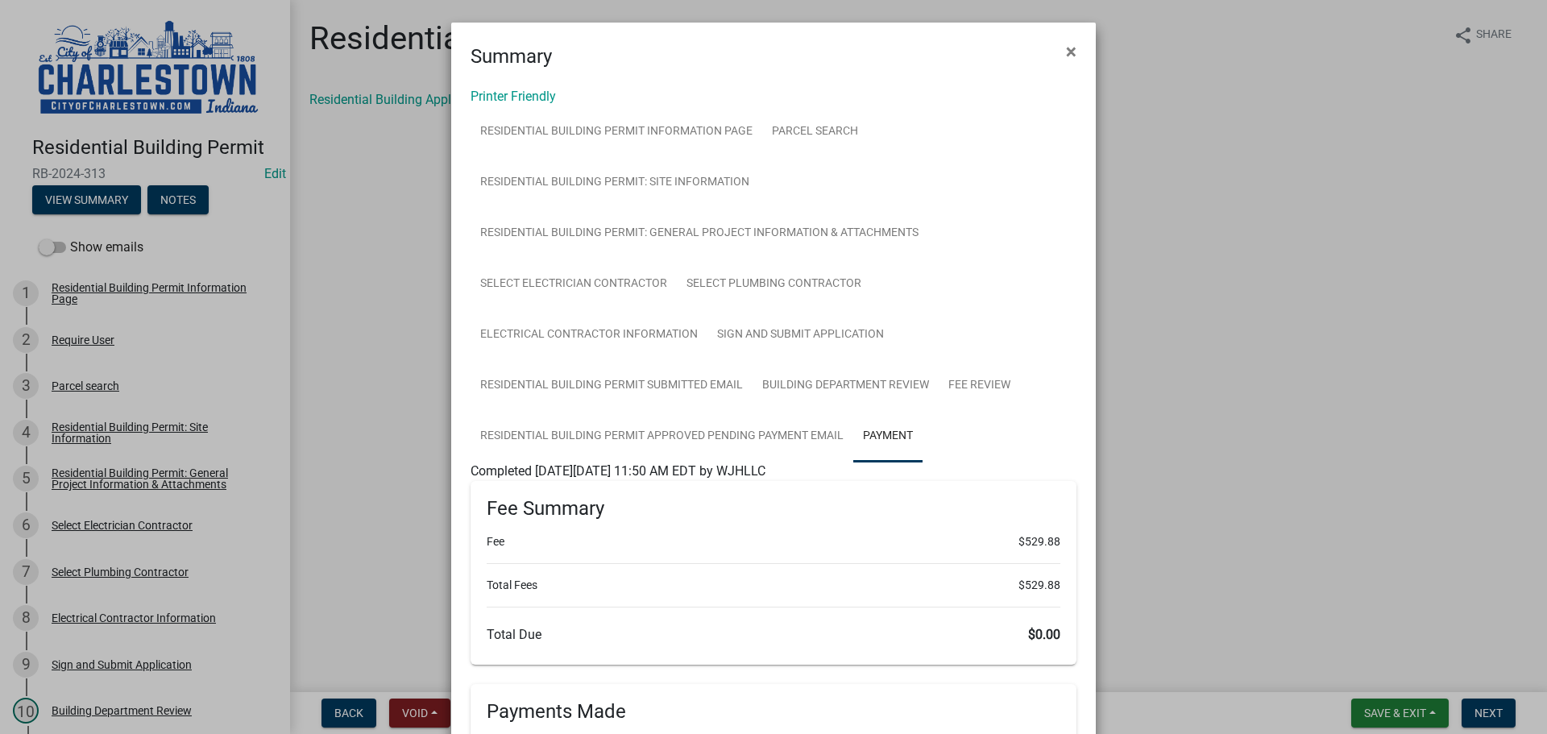 This screenshot has height=734, width=1547. Describe the element at coordinates (699, 234) in the screenshot. I see `a: Residential Building Permit: General Project Information & Attachments` at that location.